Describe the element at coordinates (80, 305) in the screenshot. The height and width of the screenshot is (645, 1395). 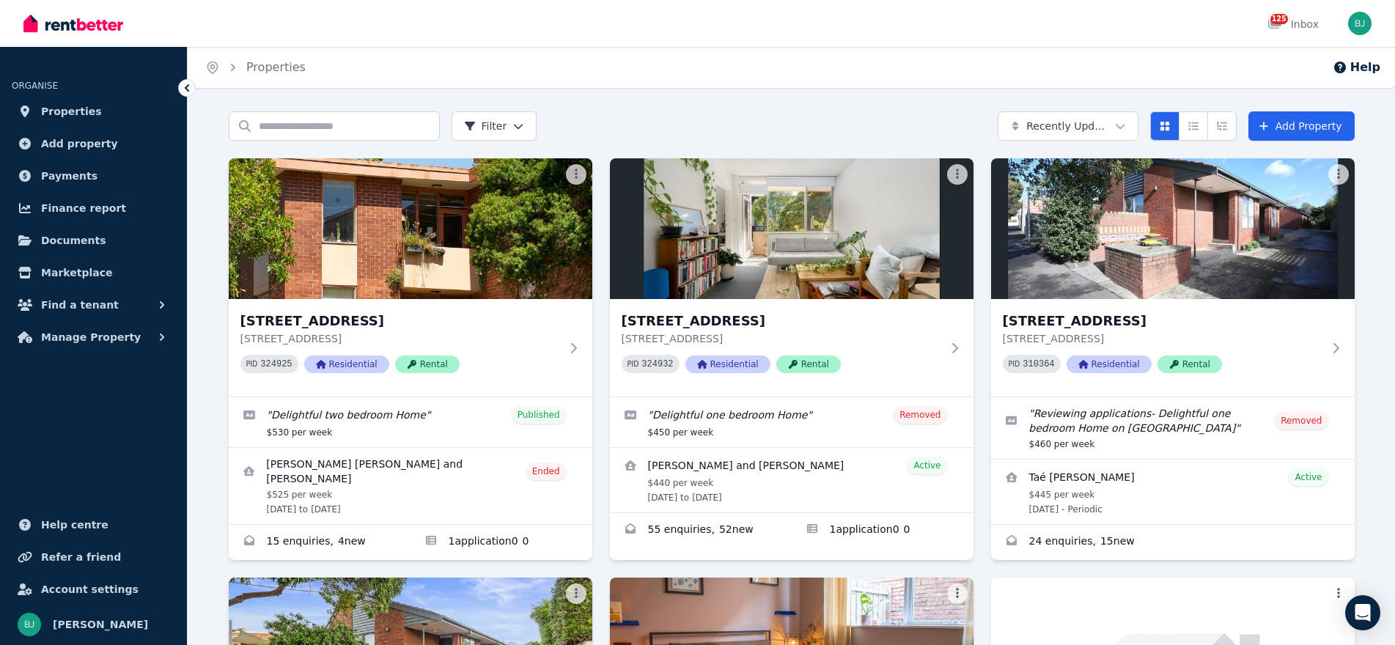
I see `span: Find a tenant` at that location.